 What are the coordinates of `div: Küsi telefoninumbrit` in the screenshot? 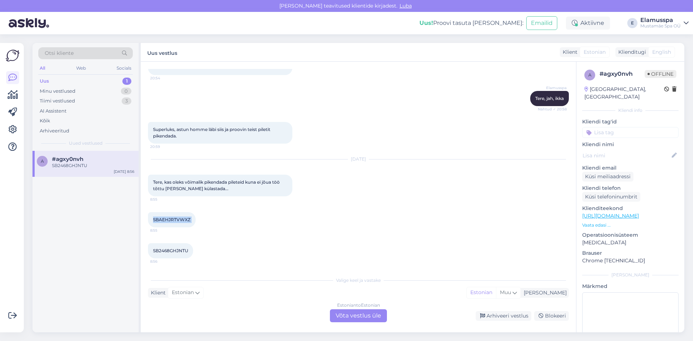 It's located at (611, 197).